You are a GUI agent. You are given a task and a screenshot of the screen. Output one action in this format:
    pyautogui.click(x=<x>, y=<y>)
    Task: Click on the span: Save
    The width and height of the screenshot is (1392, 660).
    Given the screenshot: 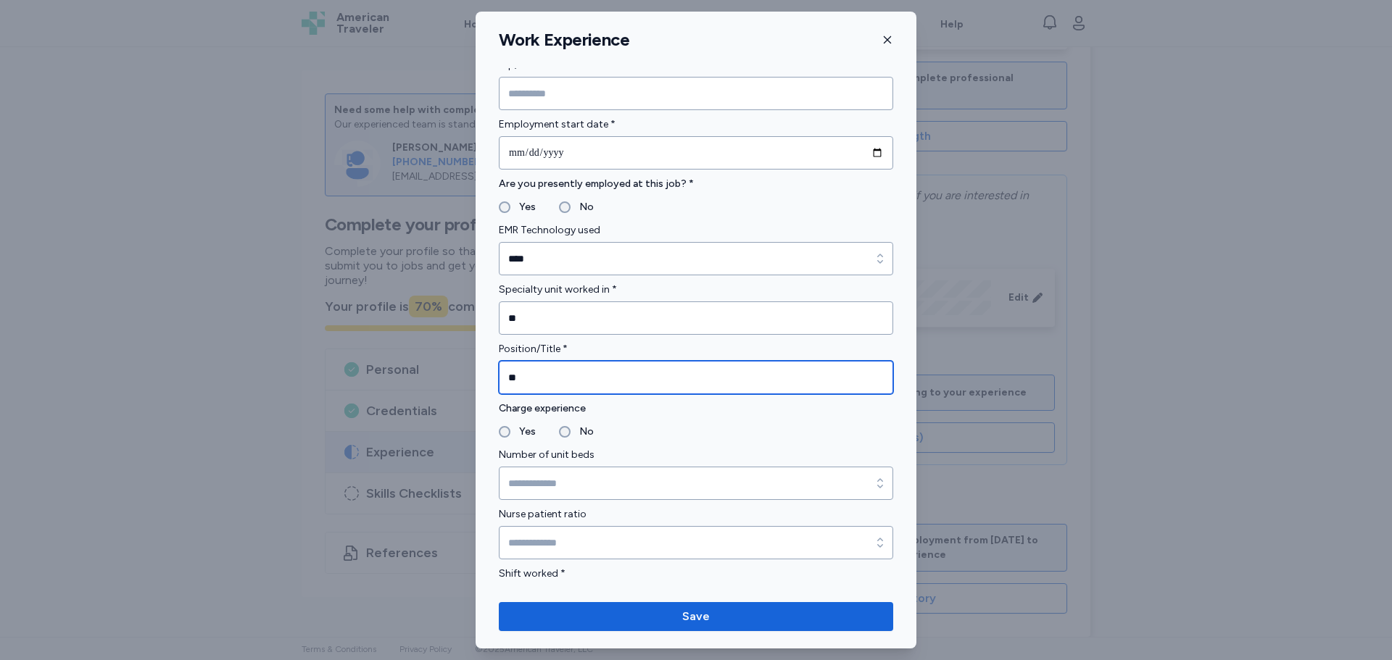 What is the action you would take?
    pyautogui.click(x=696, y=617)
    